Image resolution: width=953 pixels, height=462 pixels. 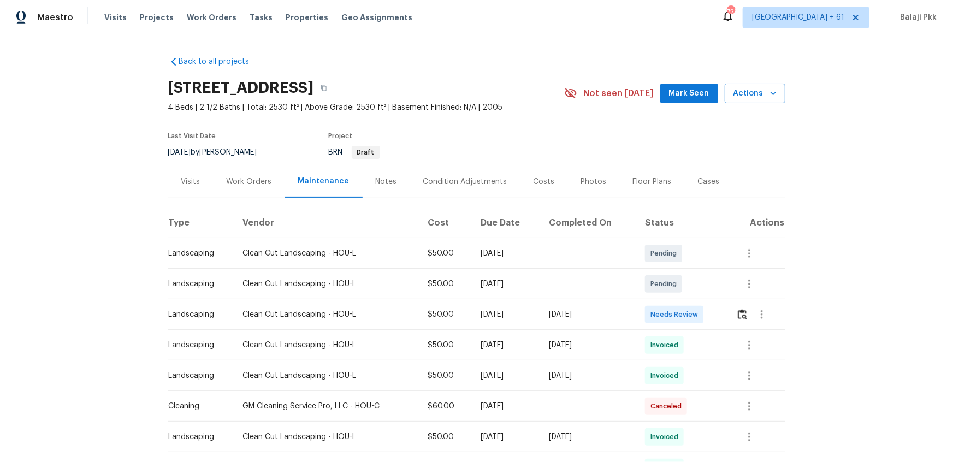 What do you see at coordinates (201, 223) in the screenshot?
I see `th: Type` at bounding box center [201, 223].